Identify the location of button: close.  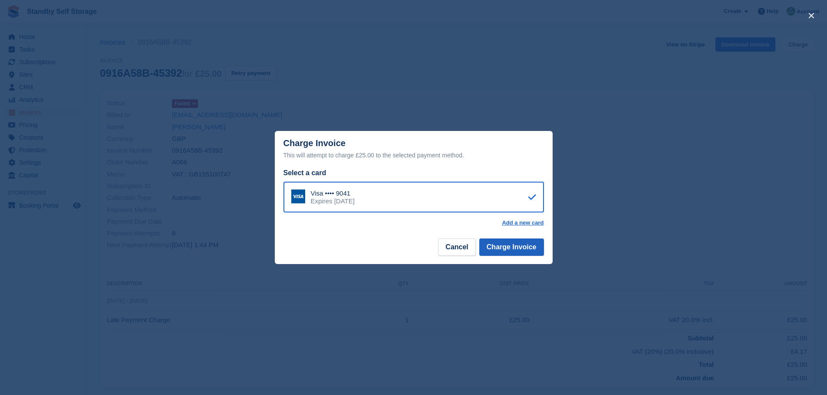
(811, 16).